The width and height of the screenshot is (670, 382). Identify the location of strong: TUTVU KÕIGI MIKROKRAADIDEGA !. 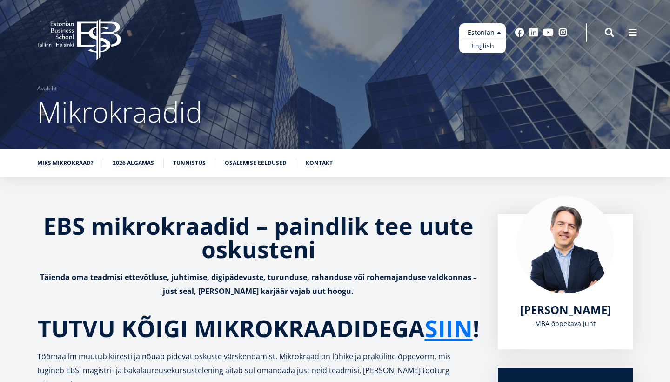
(258, 328).